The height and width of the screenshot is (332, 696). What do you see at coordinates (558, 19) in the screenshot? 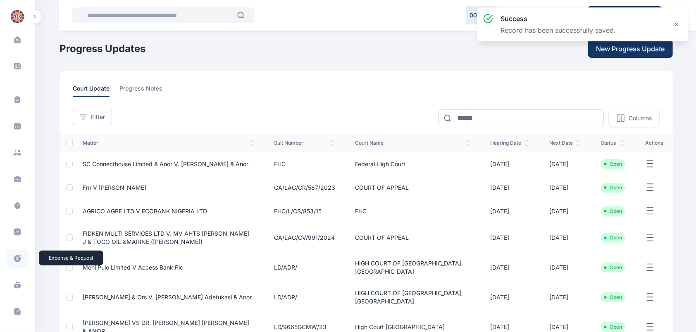
I see `h3: success` at bounding box center [558, 19].